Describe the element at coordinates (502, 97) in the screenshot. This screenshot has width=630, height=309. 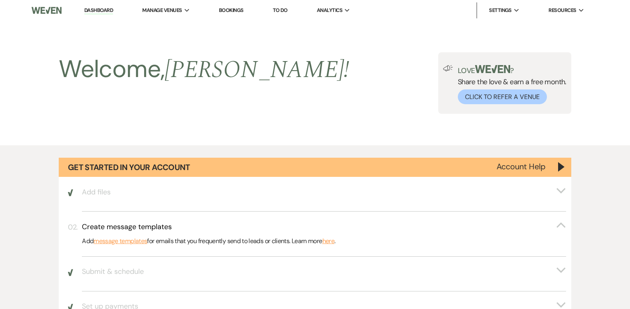
I see `button: Click to Refer a Venue` at that location.